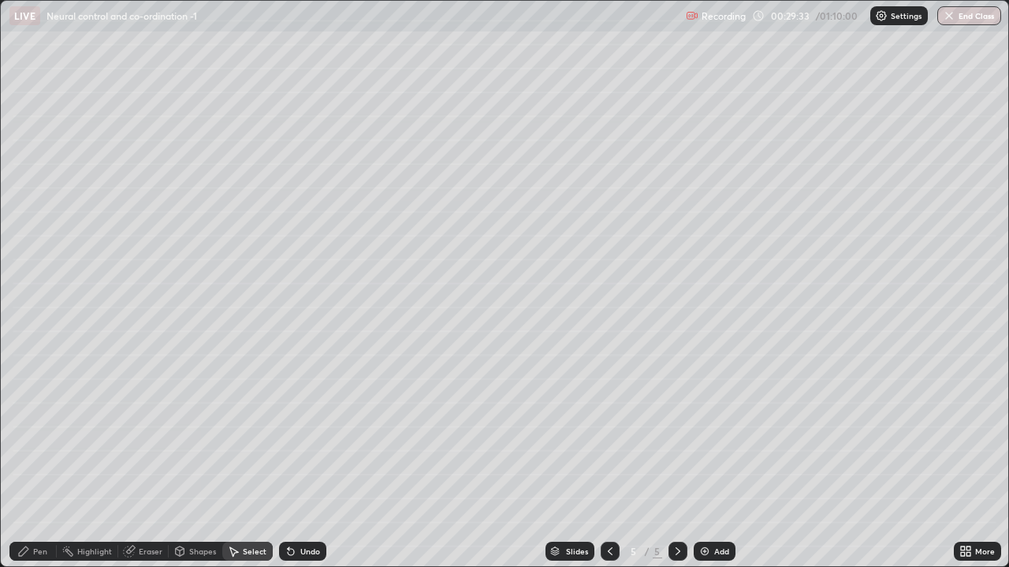 The image size is (1009, 567). What do you see at coordinates (203, 552) in the screenshot?
I see `div: Shapes` at bounding box center [203, 552].